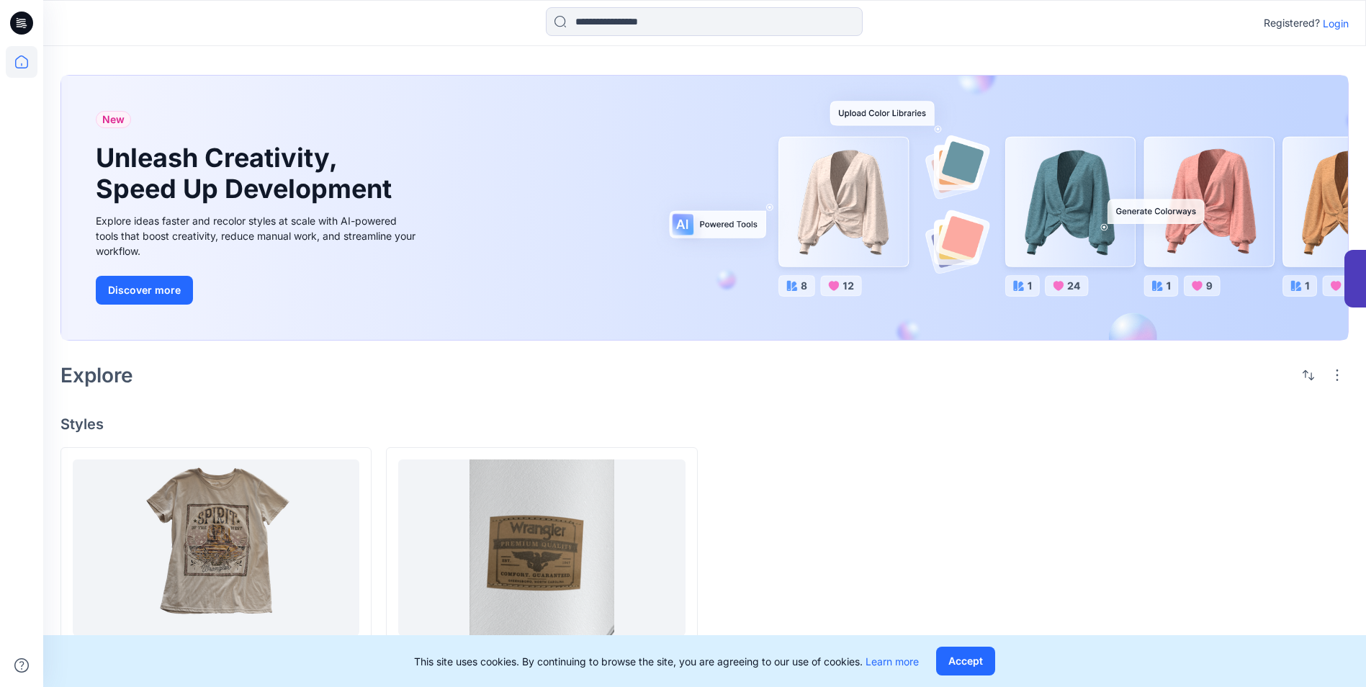 This screenshot has height=687, width=1366. I want to click on a: P_7584427, so click(542, 547).